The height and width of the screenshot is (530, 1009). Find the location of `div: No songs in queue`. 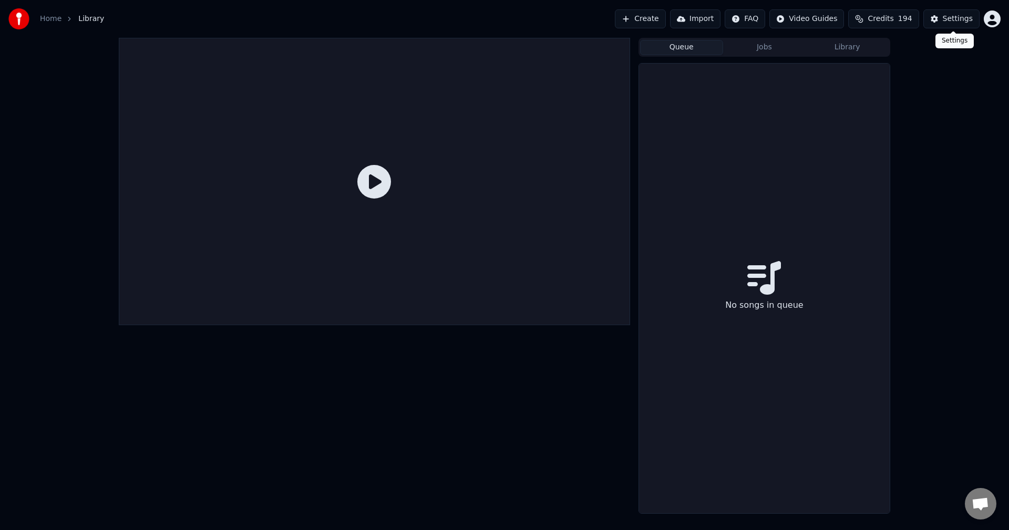

div: No songs in queue is located at coordinates (764, 305).